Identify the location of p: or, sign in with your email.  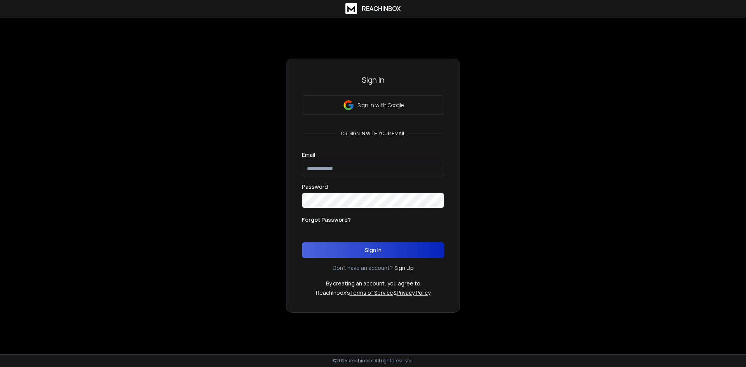
(373, 134).